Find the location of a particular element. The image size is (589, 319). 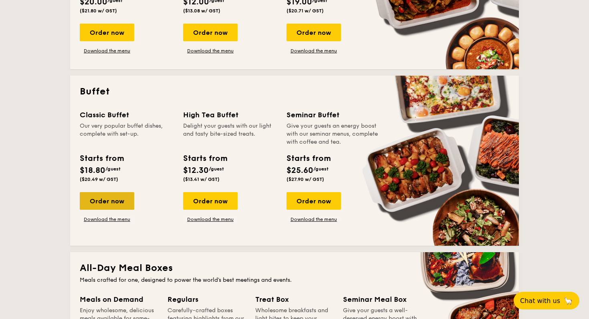

div: Regulars is located at coordinates (206, 300).